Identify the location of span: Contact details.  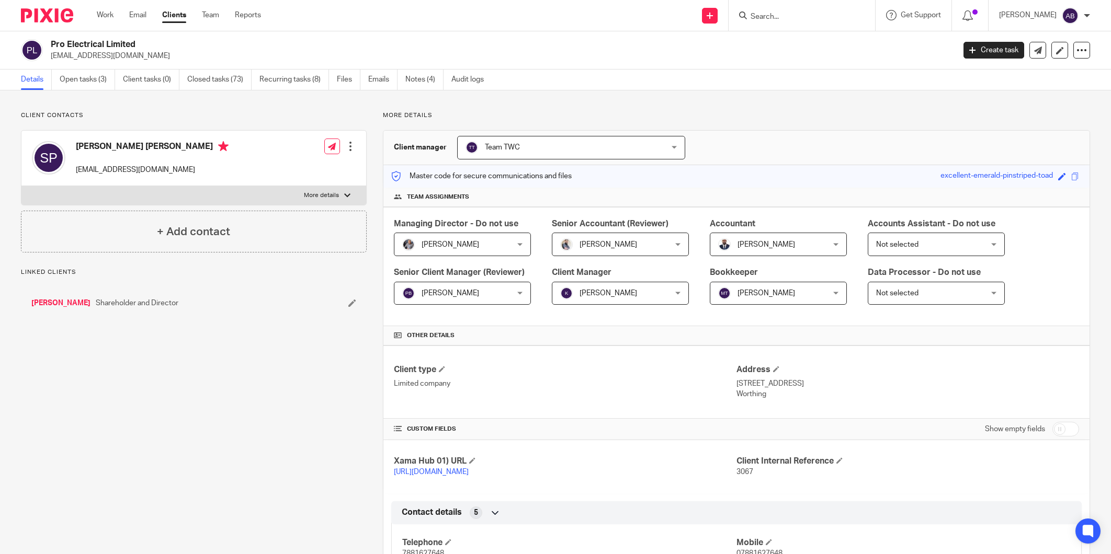
(432, 513).